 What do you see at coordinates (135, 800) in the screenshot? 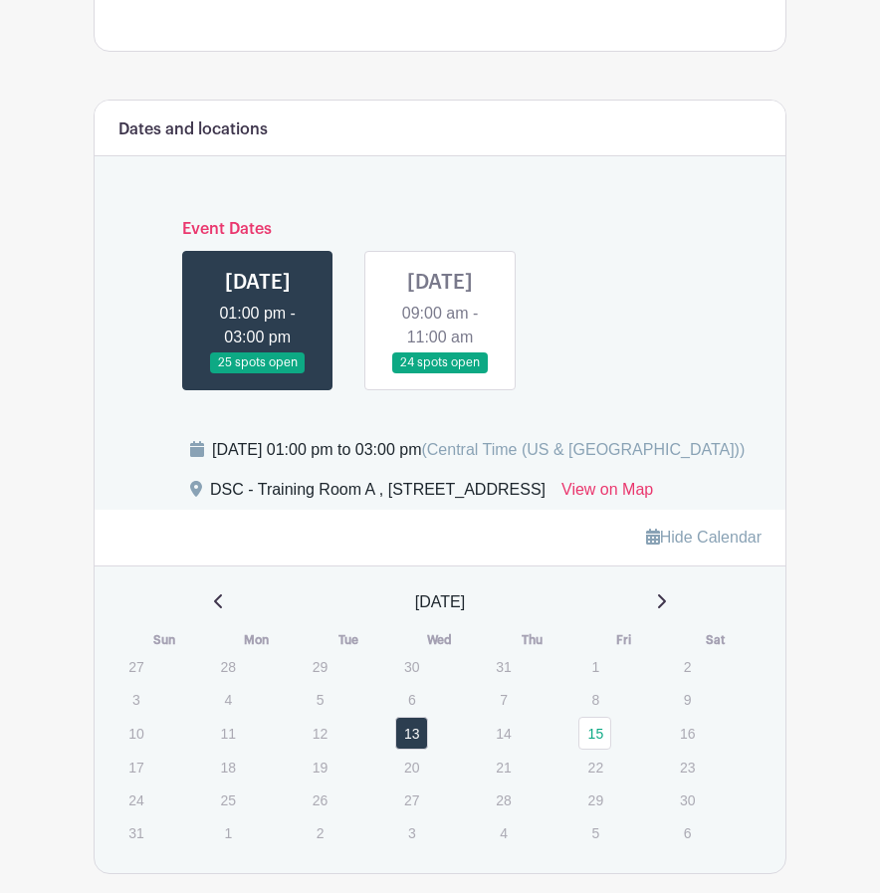
I see `p: 24` at bounding box center [135, 800].